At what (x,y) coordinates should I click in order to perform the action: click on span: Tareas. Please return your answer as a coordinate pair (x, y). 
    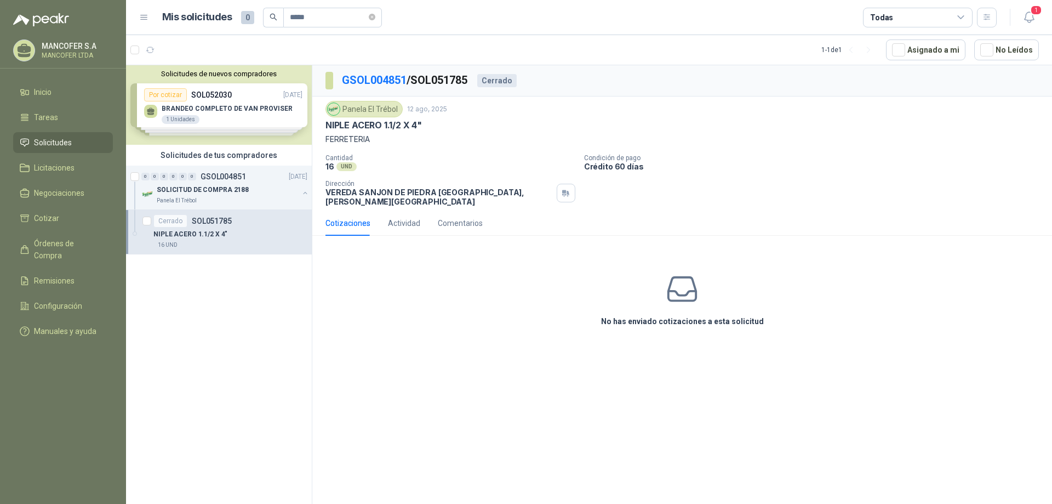
    Looking at the image, I should click on (46, 117).